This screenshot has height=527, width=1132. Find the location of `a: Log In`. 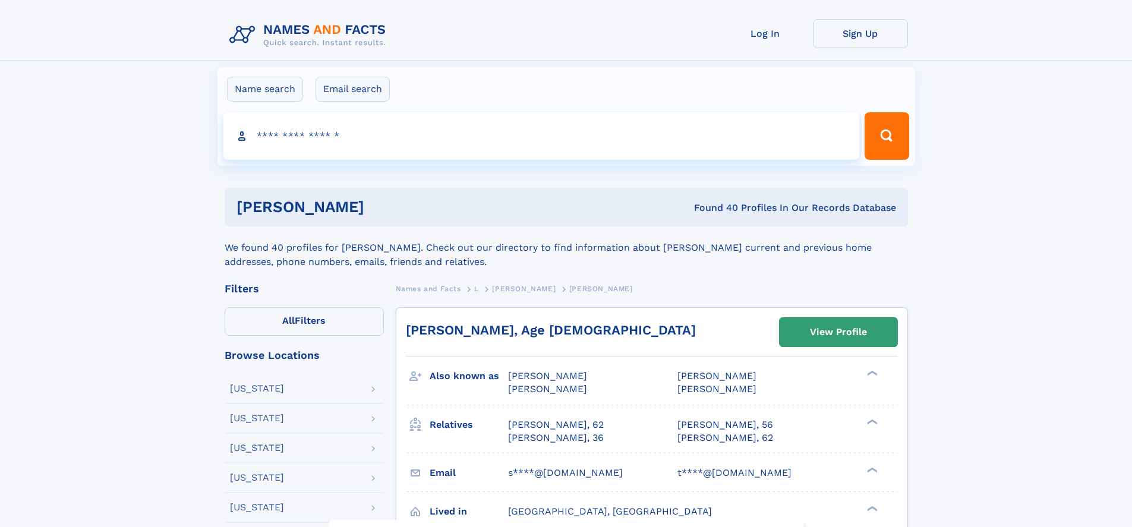

a: Log In is located at coordinates (765, 33).